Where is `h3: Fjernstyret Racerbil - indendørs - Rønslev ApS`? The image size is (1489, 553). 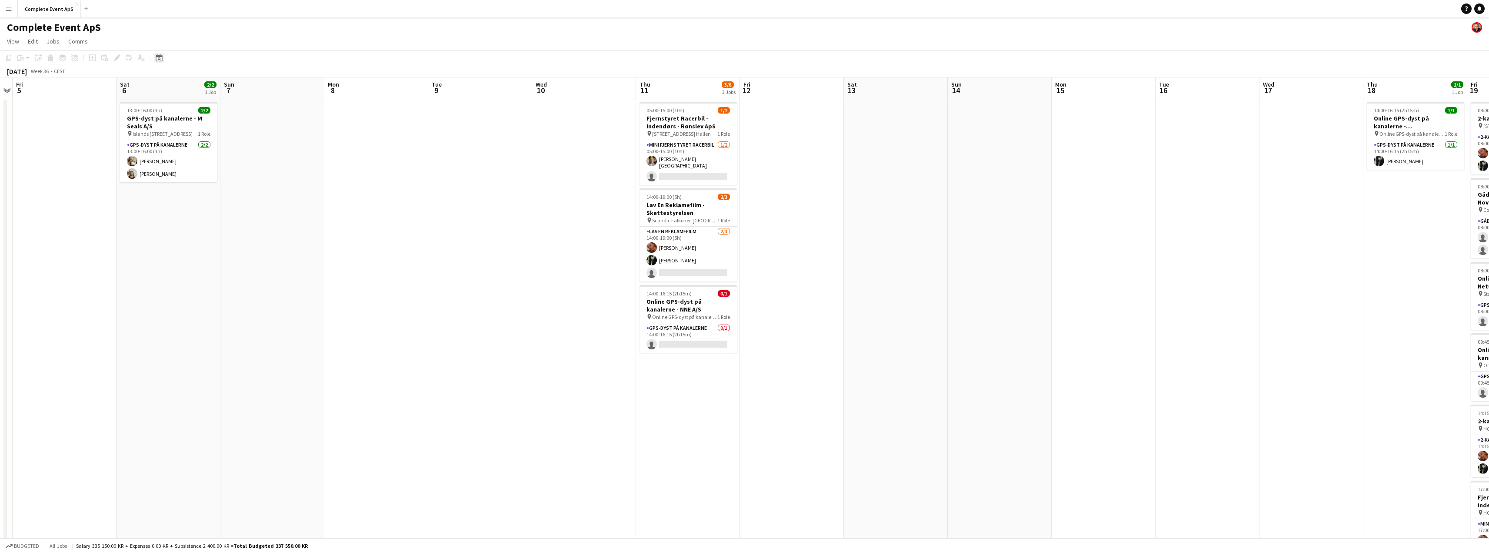
h3: Fjernstyret Racerbil - indendørs - Rønslev ApS is located at coordinates (688, 122).